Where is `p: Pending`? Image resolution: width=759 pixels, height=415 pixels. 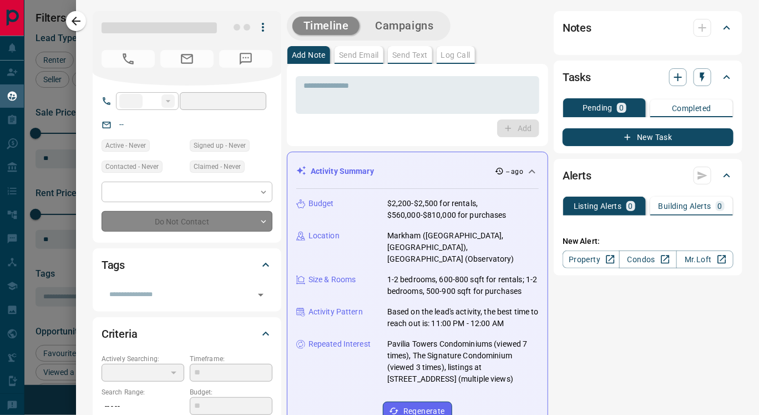
p: Pending is located at coordinates (598, 108).